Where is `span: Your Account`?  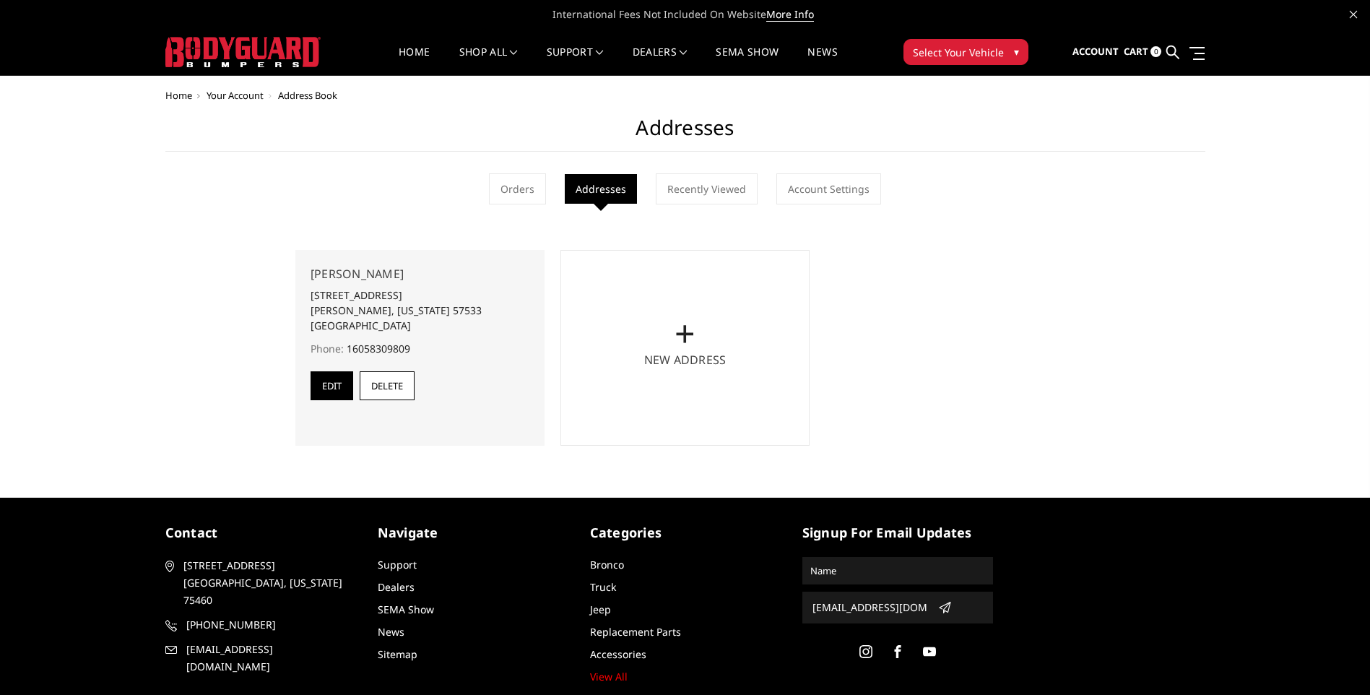 span: Your Account is located at coordinates (235, 95).